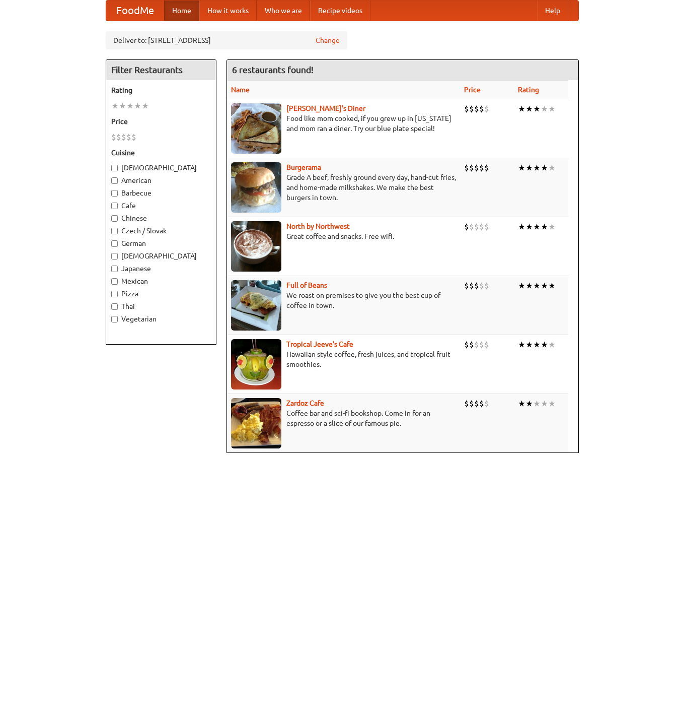 Image resolution: width=684 pixels, height=713 pixels. I want to click on p: Grade A beef, freshly ground every day, hand-cut fries, and home-made milkshakes. We make the bes..., so click(343, 187).